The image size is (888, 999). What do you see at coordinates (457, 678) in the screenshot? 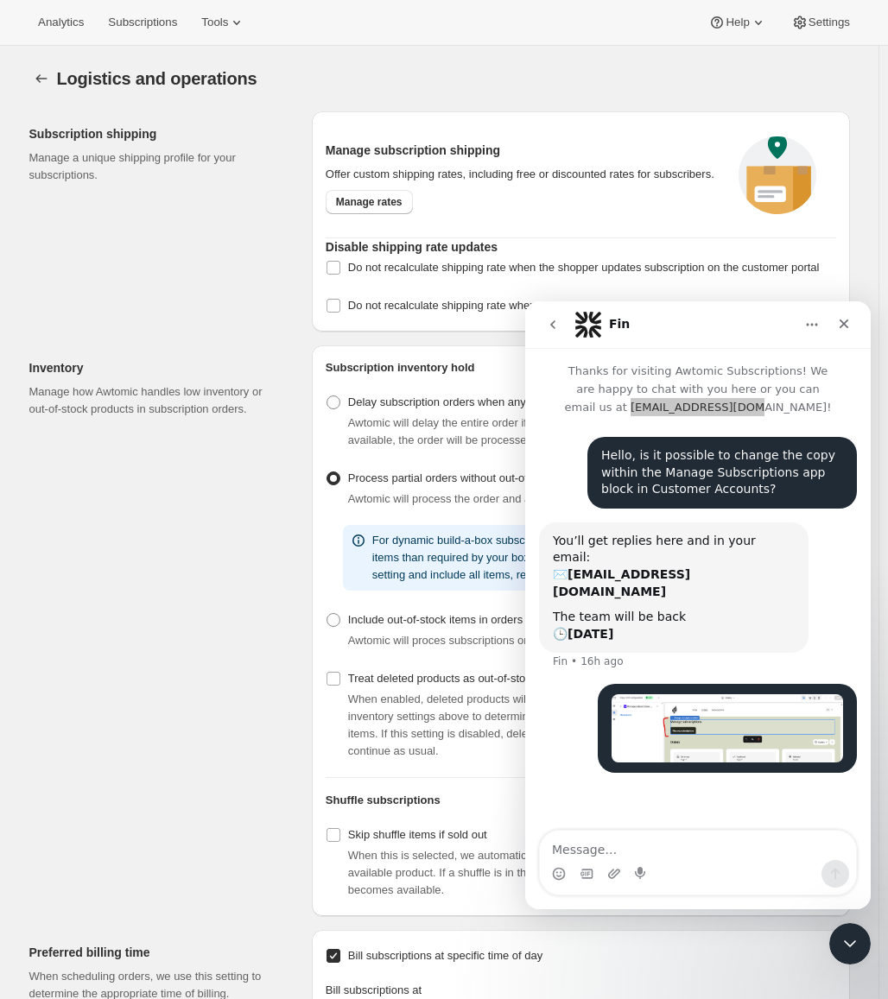
I see `span: Treat deleted products as out-of-stock items` at bounding box center [457, 678].